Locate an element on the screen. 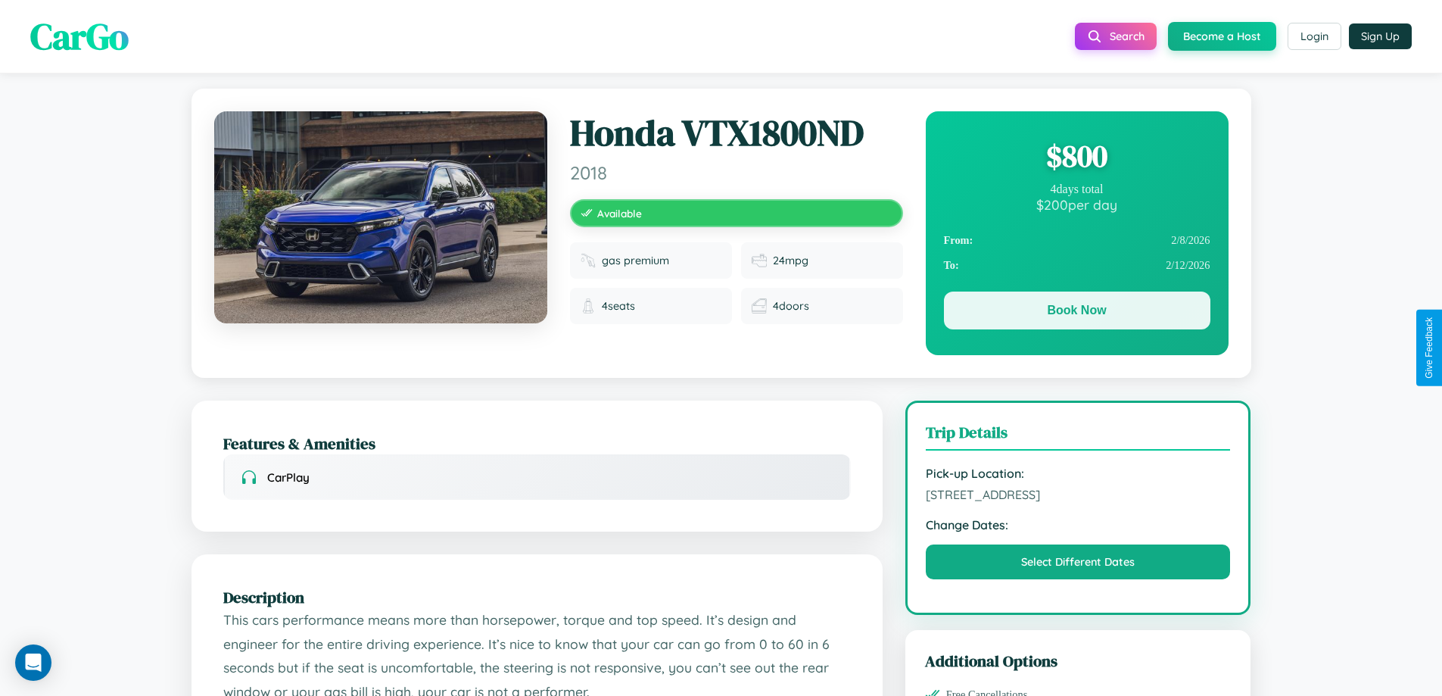  button: Become a Host is located at coordinates (1222, 36).